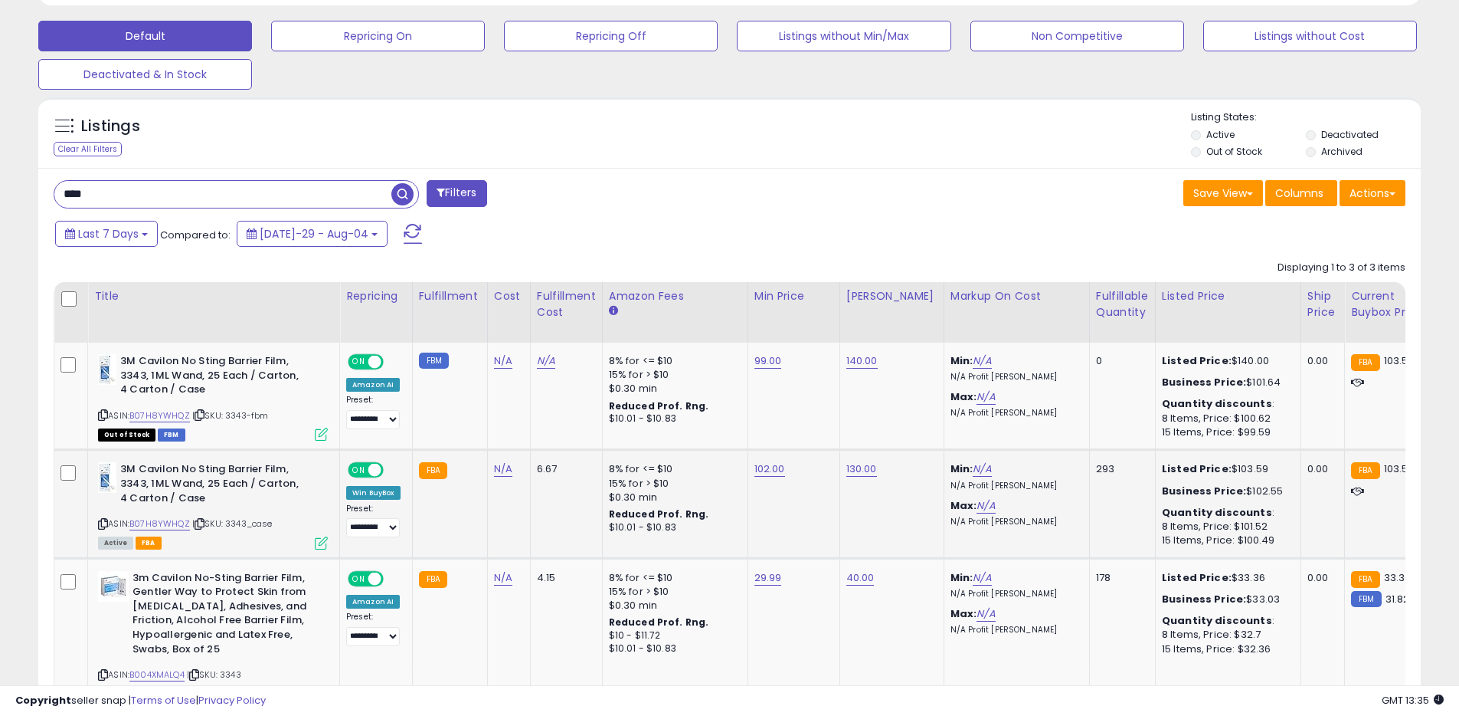 The width and height of the screenshot is (1459, 716). I want to click on div: 15% for > $10, so click(673, 375).